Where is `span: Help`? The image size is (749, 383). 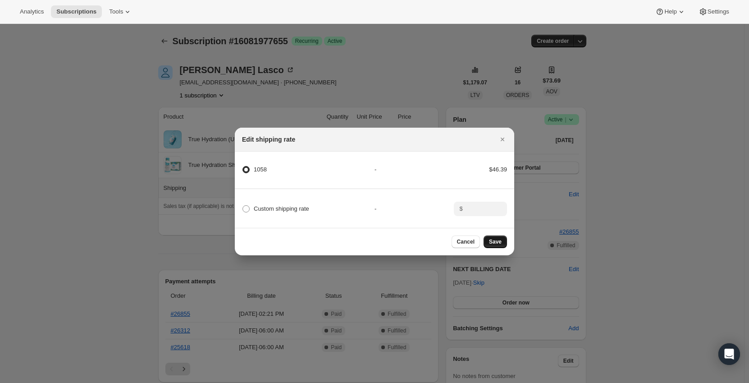
span: Help is located at coordinates (670, 12).